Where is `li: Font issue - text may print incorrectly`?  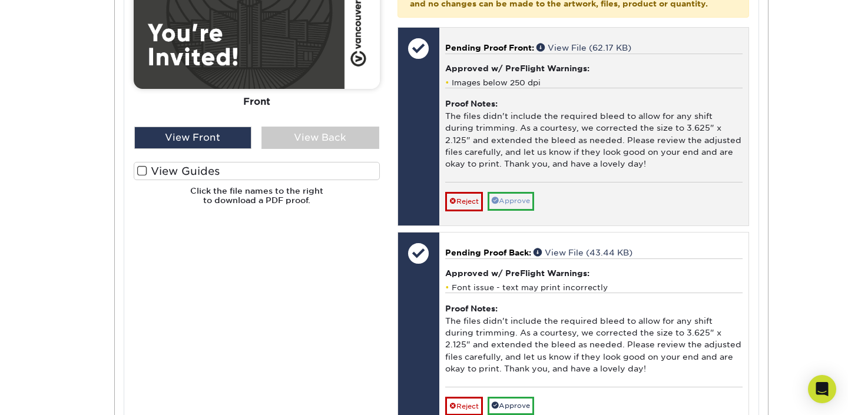 li: Font issue - text may print incorrectly is located at coordinates (594, 287).